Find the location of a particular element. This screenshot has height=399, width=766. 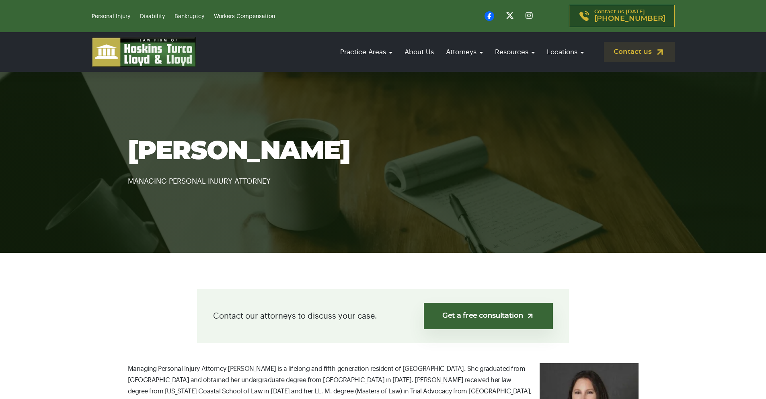

a: Get a free consultation is located at coordinates (488, 316).